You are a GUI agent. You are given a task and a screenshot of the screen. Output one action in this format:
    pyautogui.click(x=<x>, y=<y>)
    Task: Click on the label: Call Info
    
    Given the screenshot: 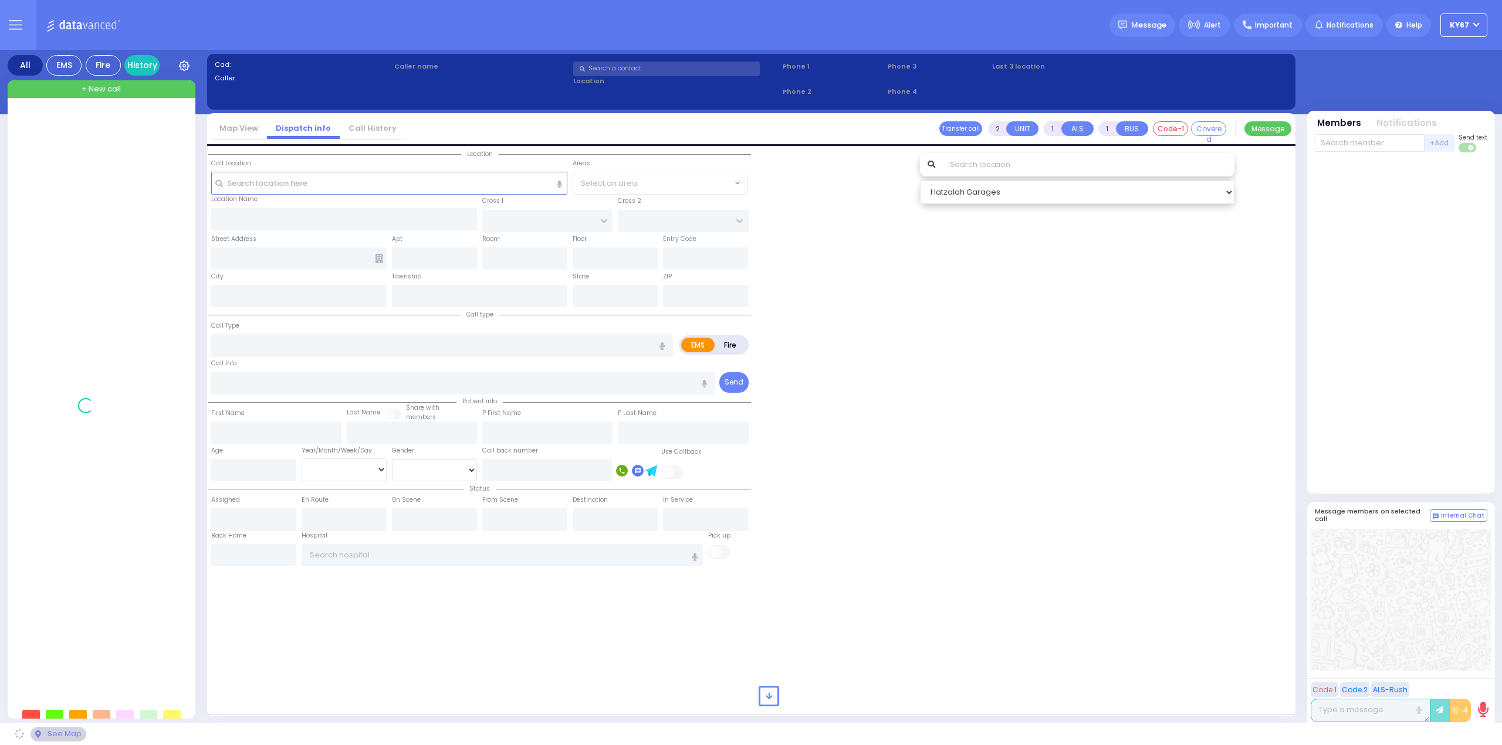 What is the action you would take?
    pyautogui.click(x=223, y=364)
    